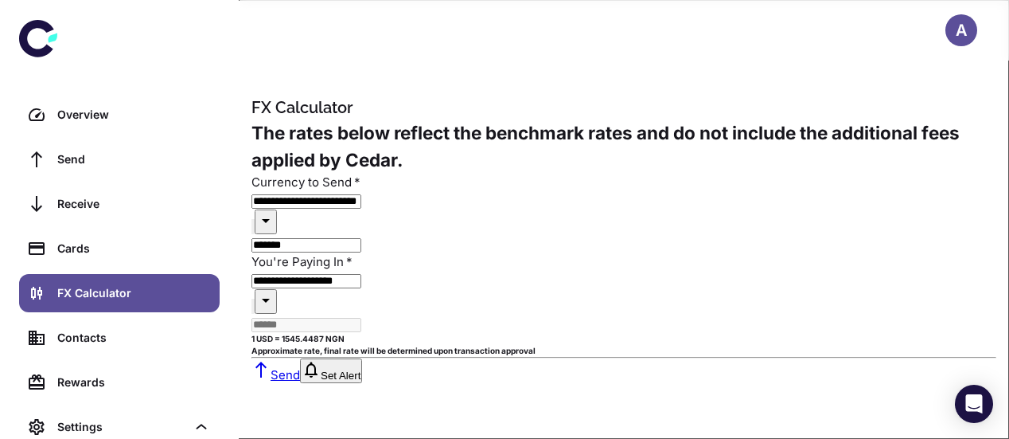 This screenshot has height=439, width=1009. I want to click on div: Rewards, so click(134, 382).